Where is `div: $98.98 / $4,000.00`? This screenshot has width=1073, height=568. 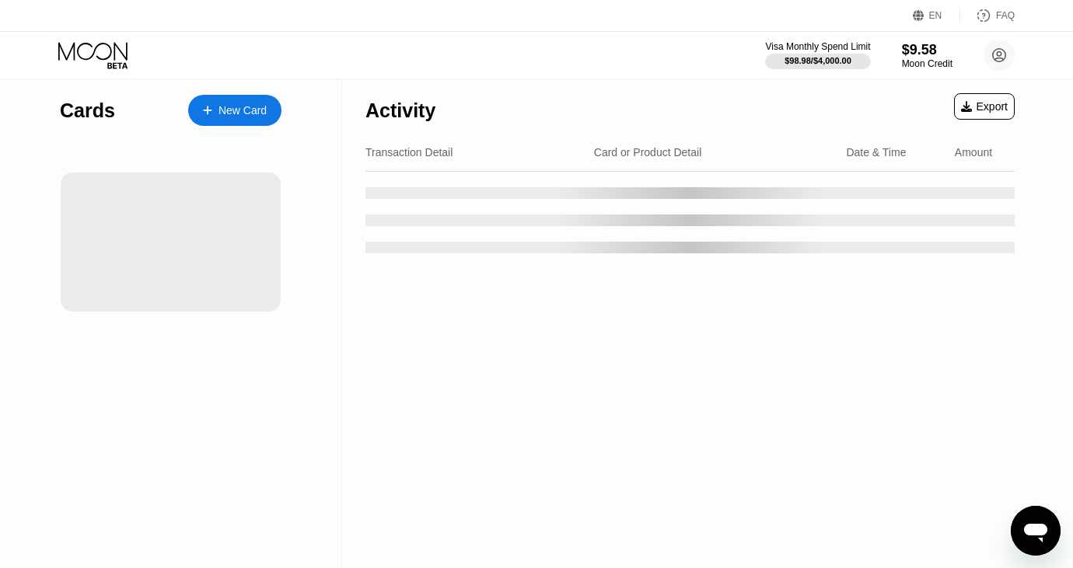
div: $98.98 / $4,000.00 is located at coordinates (818, 61).